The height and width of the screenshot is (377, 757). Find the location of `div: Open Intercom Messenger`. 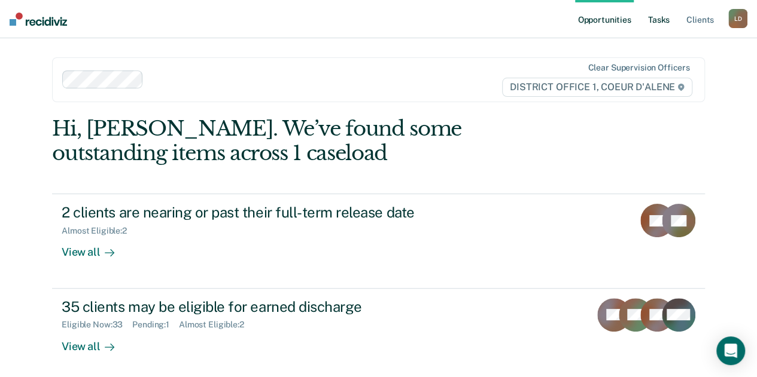

div: Open Intercom Messenger is located at coordinates (730, 351).